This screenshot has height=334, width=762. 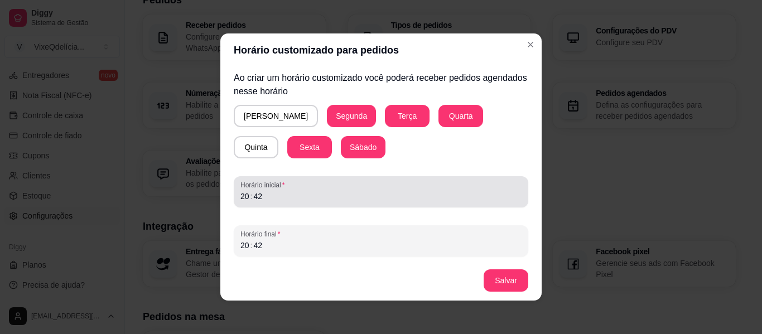 What do you see at coordinates (506, 281) in the screenshot?
I see `button: Salvar` at bounding box center [506, 281].